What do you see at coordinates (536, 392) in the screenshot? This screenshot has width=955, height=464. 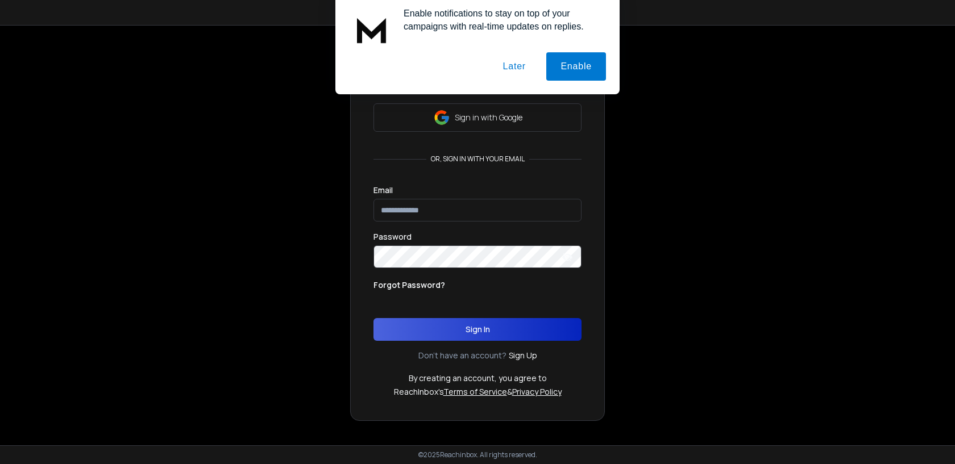 I see `span: Privacy Policy` at bounding box center [536, 392].